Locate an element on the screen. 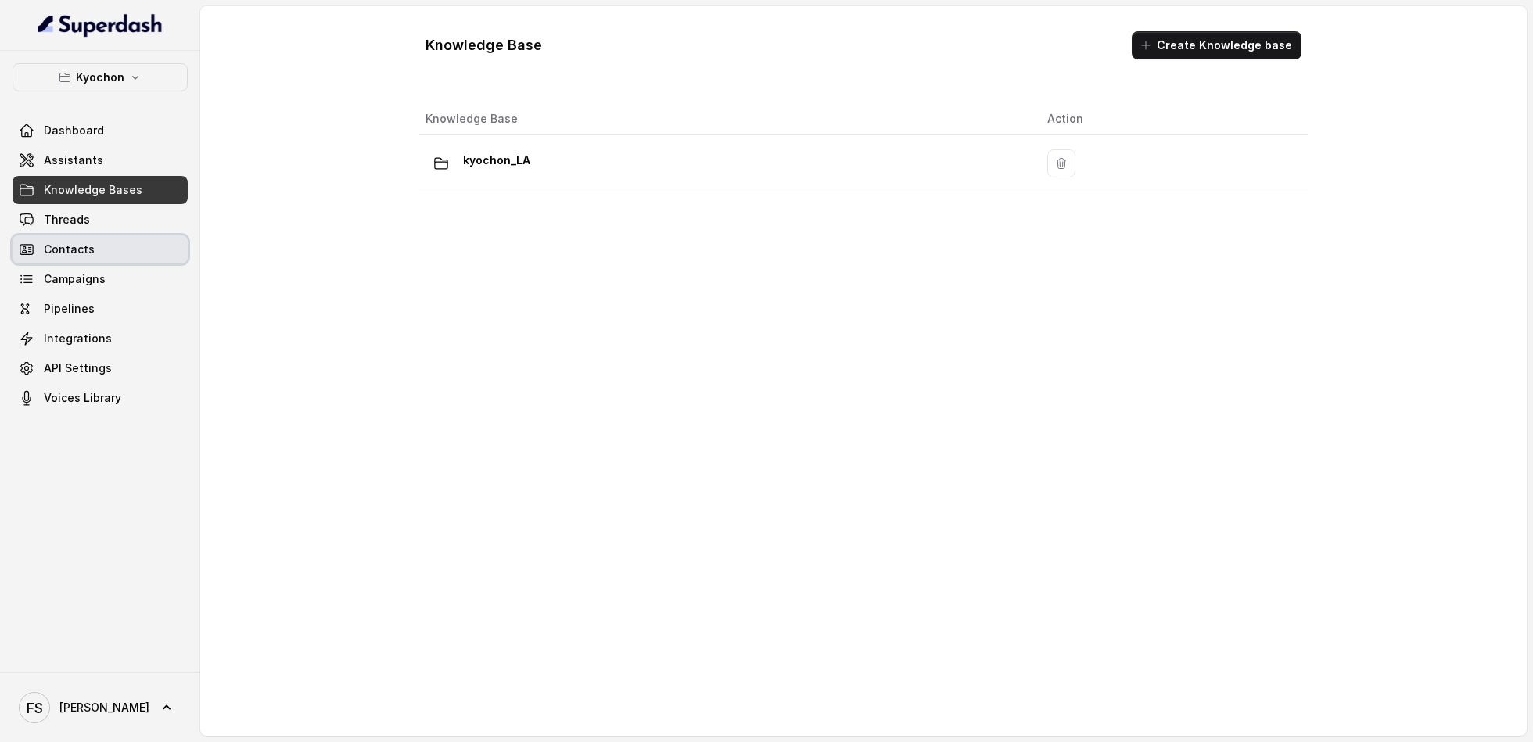  button: Kyochon is located at coordinates (100, 77).